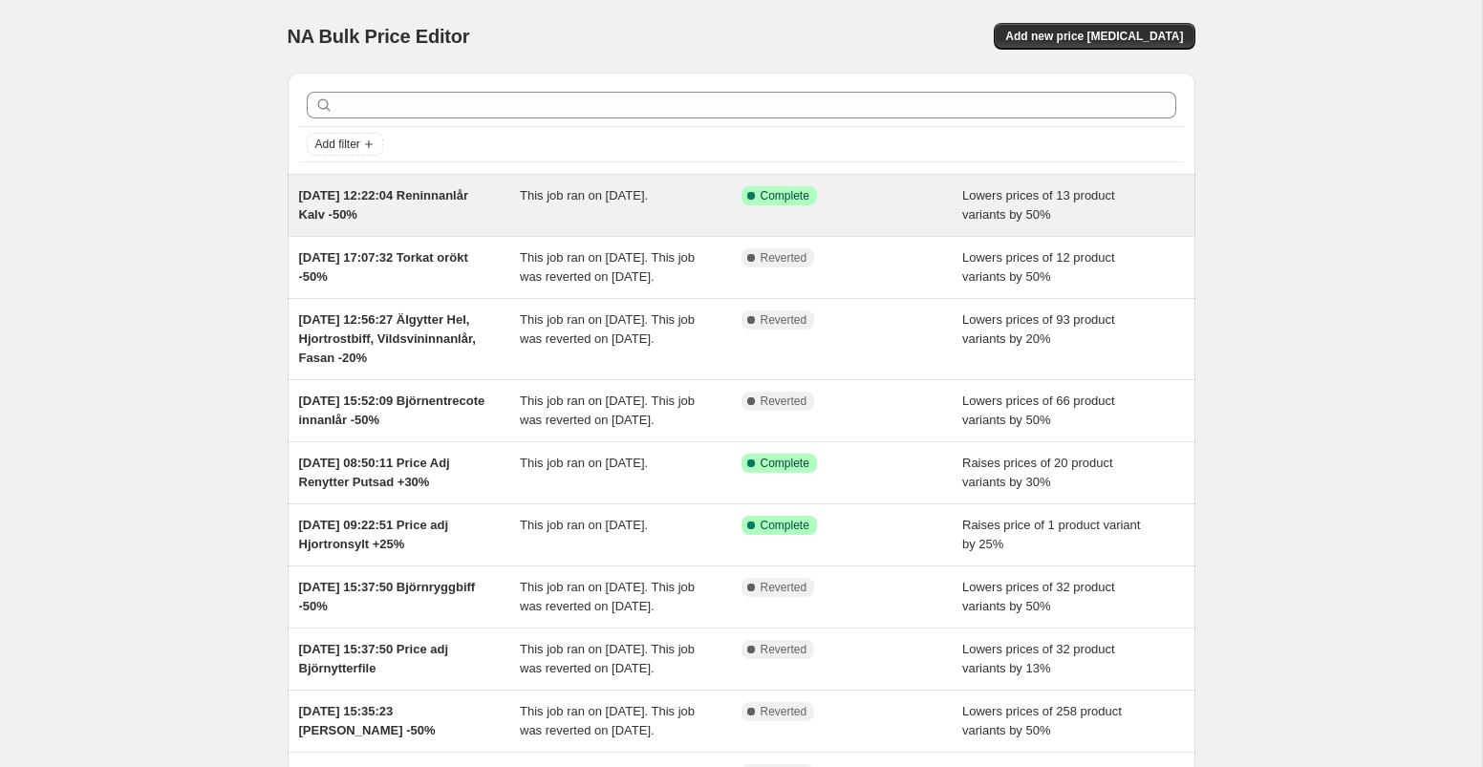 The width and height of the screenshot is (1483, 767). Describe the element at coordinates (1041, 720) in the screenshot. I see `span: Lowers prices of 258 product variants by 50%` at that location.